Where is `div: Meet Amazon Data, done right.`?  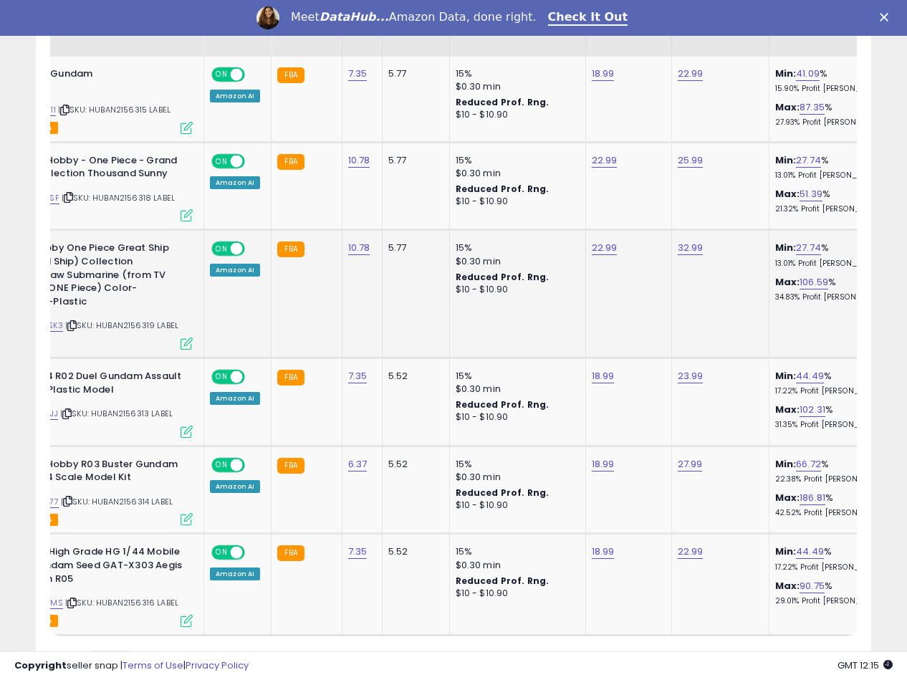
div: Meet Amazon Data, done right. is located at coordinates (413, 17).